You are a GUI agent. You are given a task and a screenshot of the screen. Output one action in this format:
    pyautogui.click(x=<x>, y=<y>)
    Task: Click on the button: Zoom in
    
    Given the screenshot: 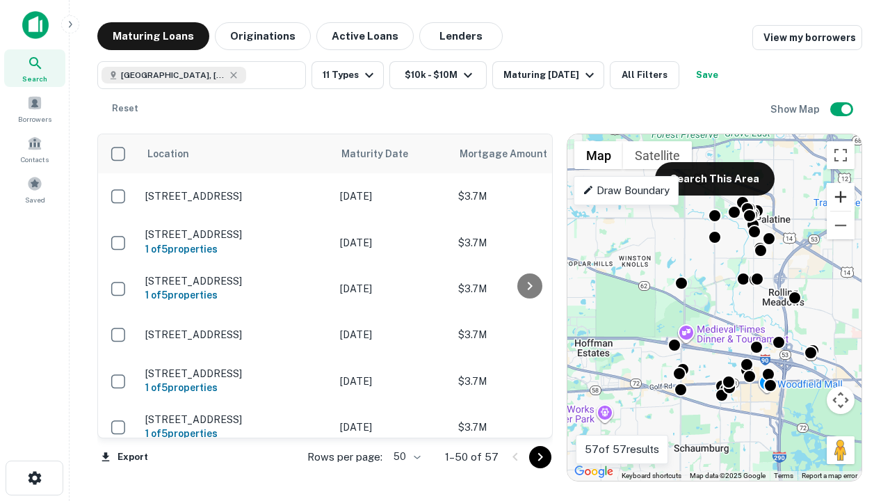 What is the action you would take?
    pyautogui.click(x=841, y=197)
    